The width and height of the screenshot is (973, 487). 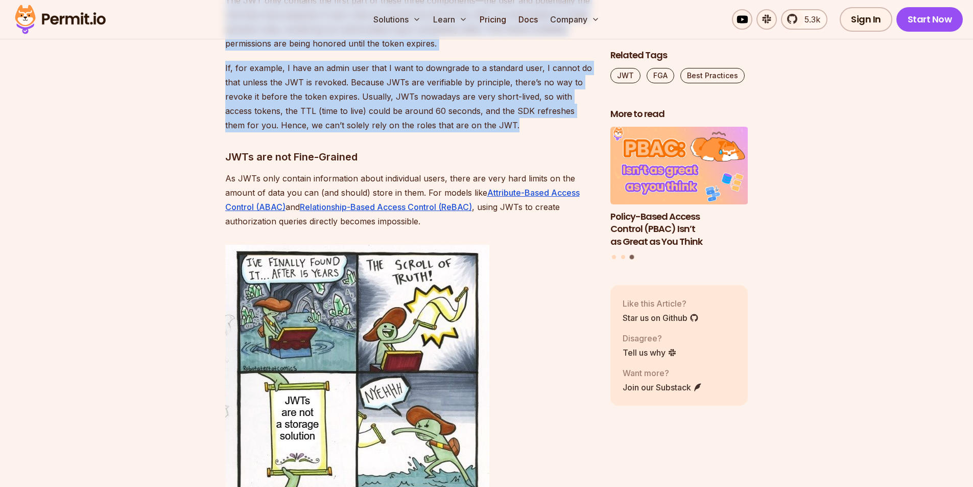 What do you see at coordinates (679, 187) in the screenshot?
I see `li: 3 of 3` at bounding box center [679, 187].